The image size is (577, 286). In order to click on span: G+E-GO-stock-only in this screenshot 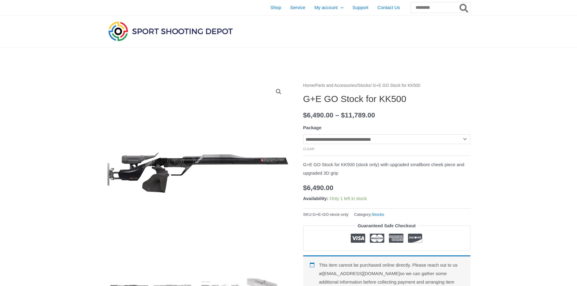, I will do `click(330, 214)`.